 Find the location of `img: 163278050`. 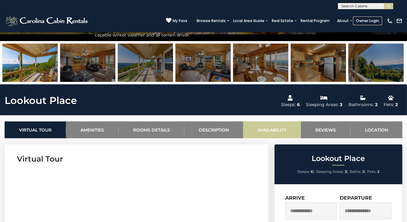

img: 163278050 is located at coordinates (203, 63).